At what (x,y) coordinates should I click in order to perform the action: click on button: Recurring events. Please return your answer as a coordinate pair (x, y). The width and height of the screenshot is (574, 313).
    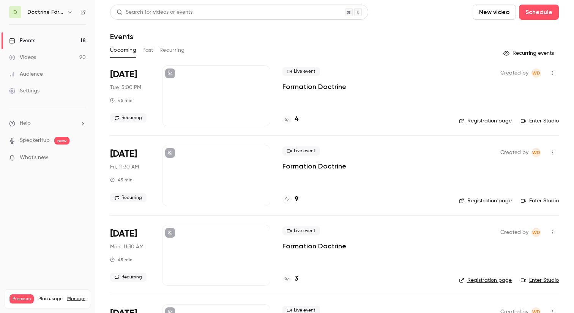
    Looking at the image, I should click on (530, 53).